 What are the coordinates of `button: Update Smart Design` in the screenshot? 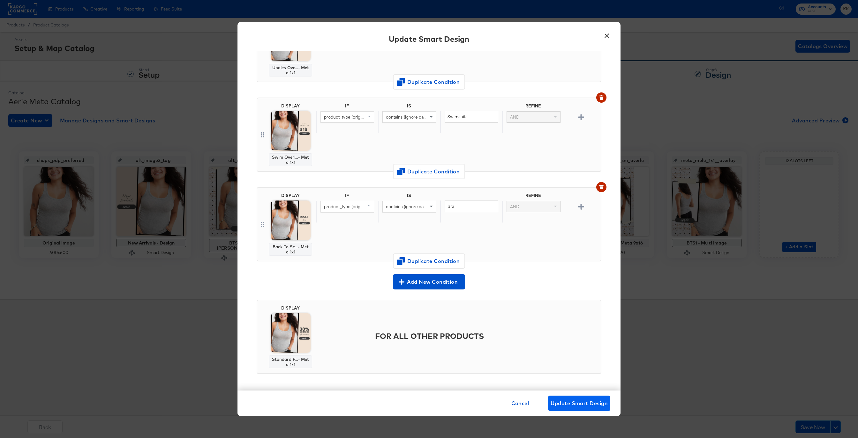 It's located at (579, 404).